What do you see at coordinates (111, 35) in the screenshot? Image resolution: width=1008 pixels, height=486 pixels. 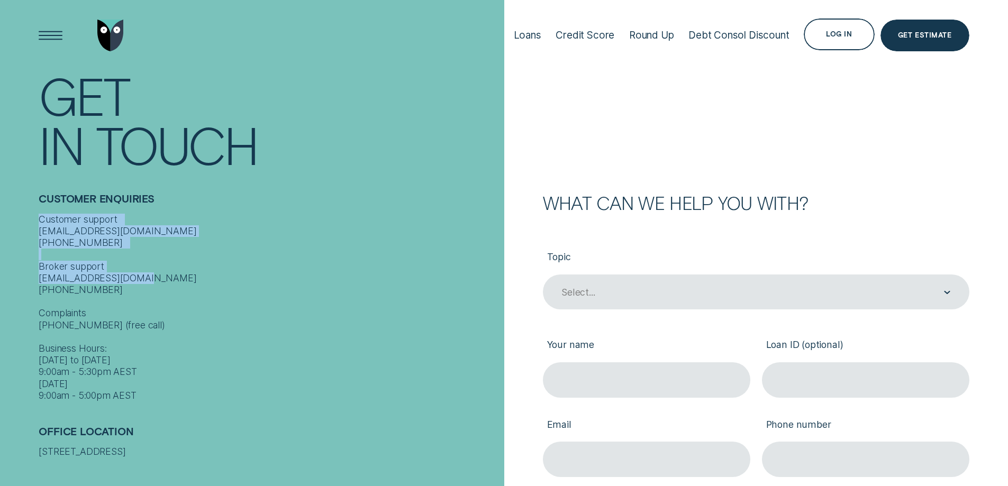 I see `img: Wisr` at bounding box center [111, 35].